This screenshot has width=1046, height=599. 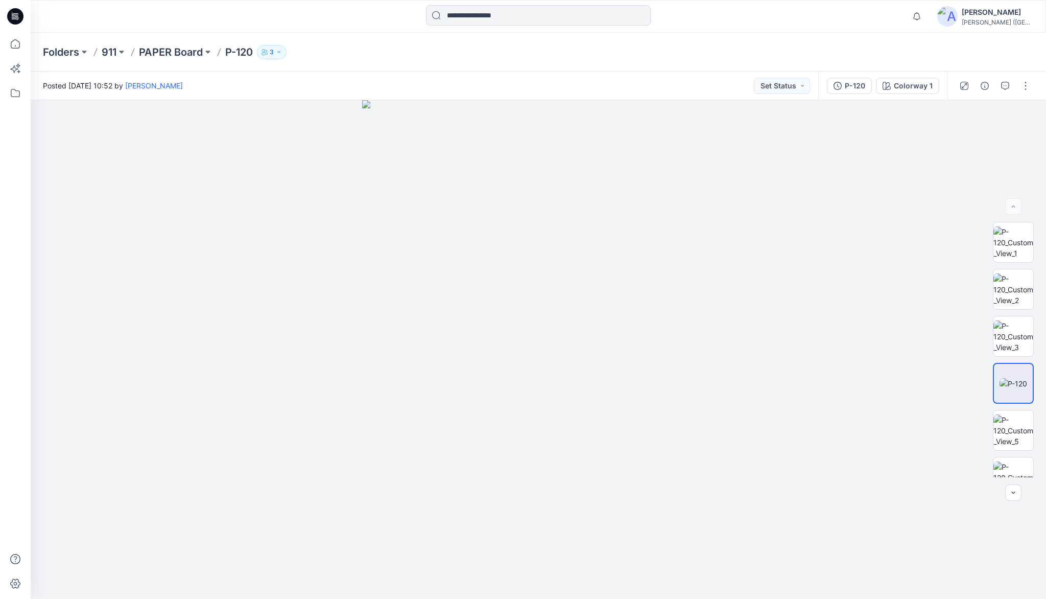 I want to click on a: 911, so click(x=109, y=52).